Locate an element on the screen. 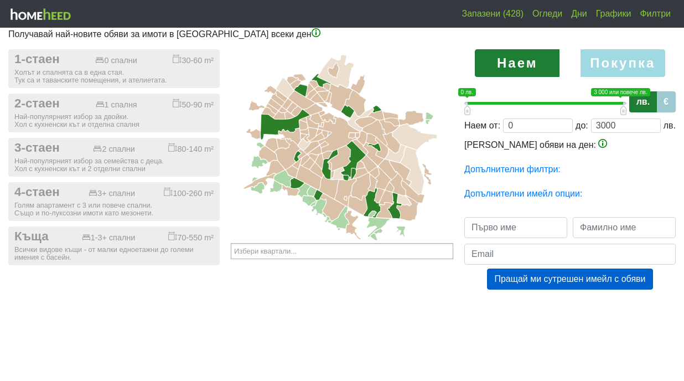 The width and height of the screenshot is (684, 381). span: 3-стаен is located at coordinates (37, 148).